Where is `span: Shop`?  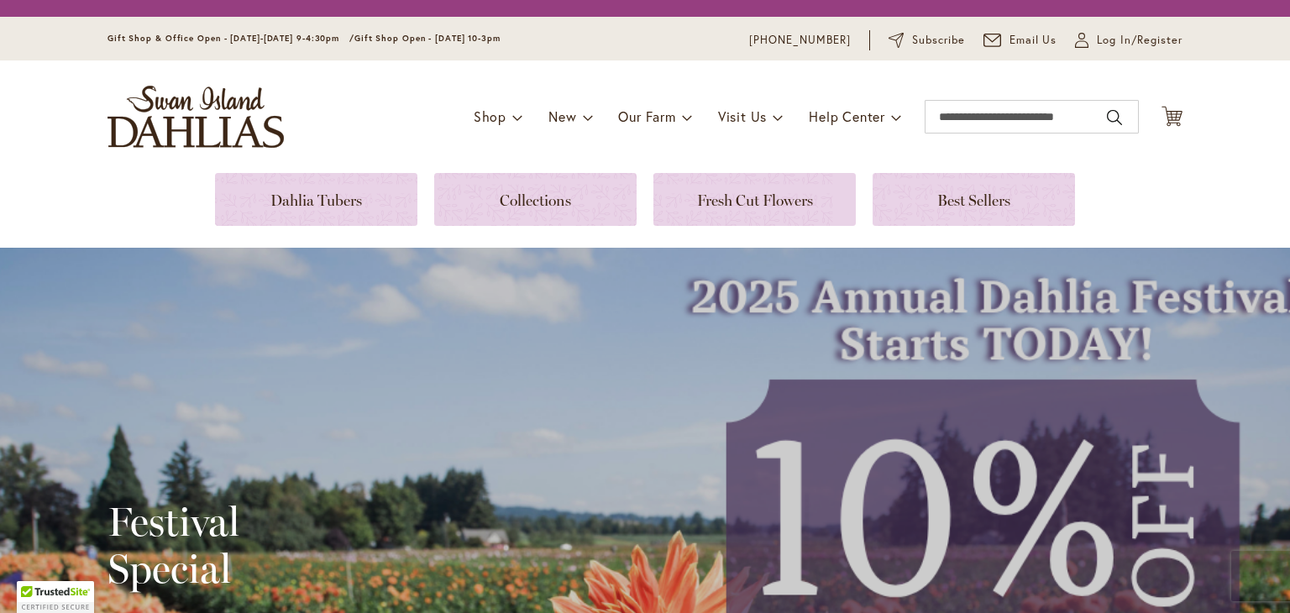 span: Shop is located at coordinates (490, 116).